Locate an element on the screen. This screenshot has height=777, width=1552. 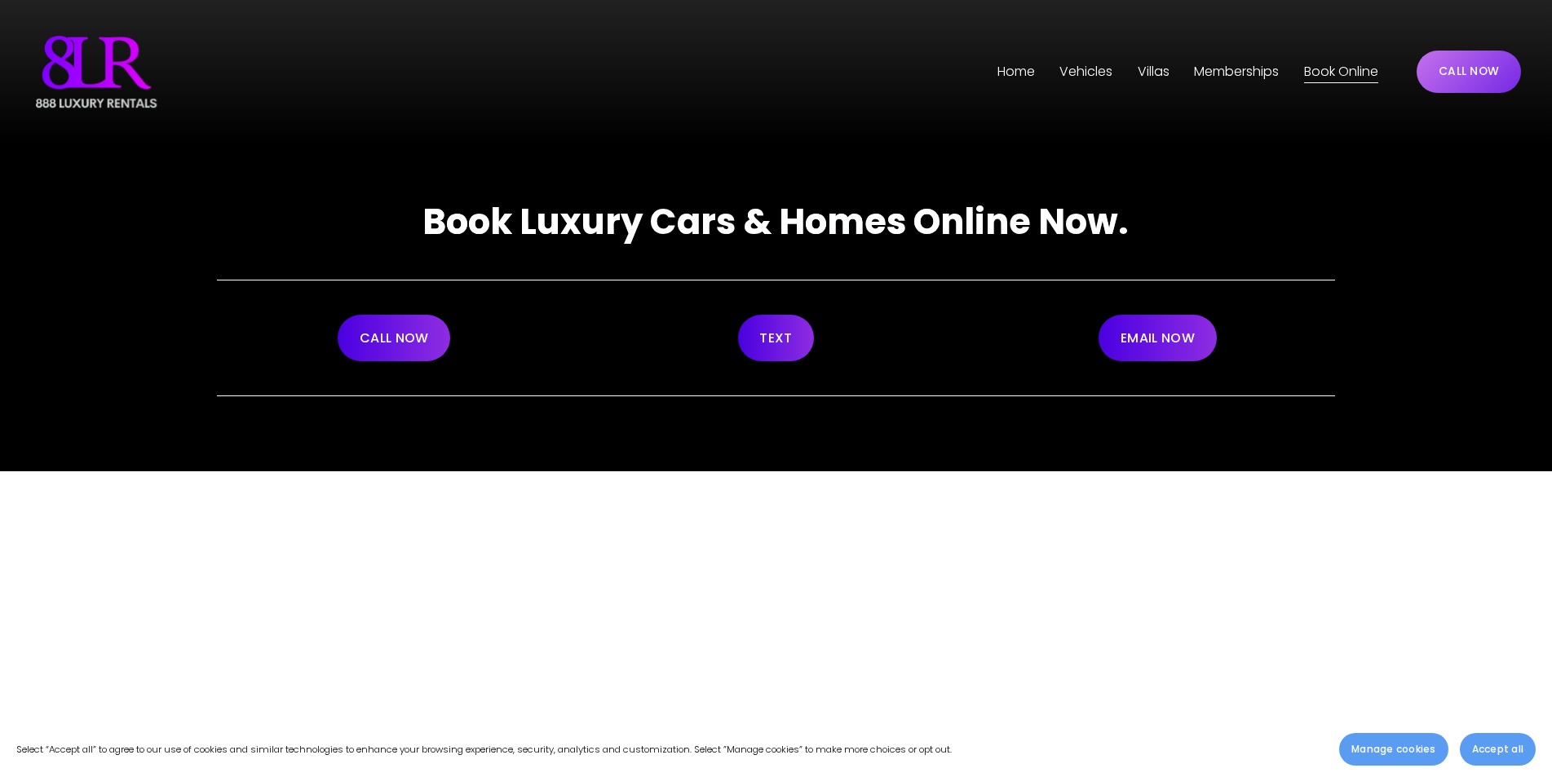
span: Manage cookies is located at coordinates (1393, 749).